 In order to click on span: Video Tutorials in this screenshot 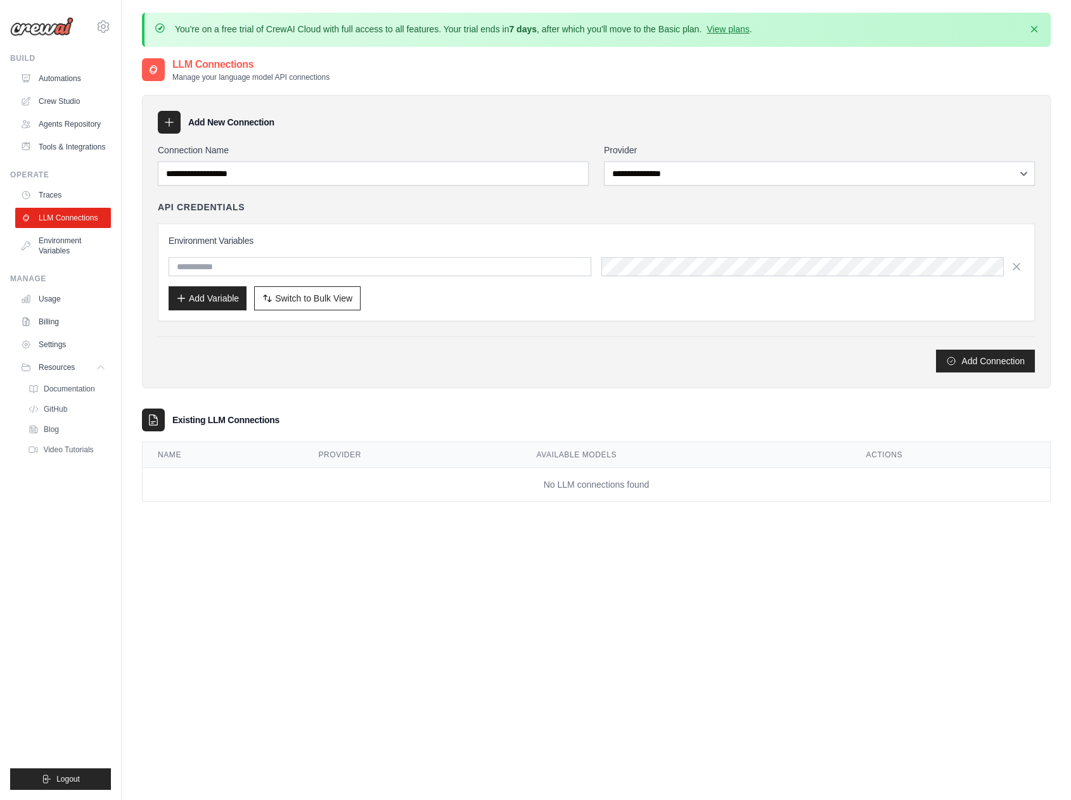, I will do `click(68, 450)`.